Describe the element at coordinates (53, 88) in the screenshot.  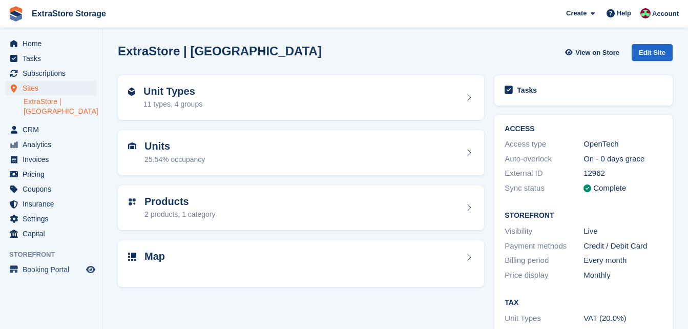
I see `span: Sites` at that location.